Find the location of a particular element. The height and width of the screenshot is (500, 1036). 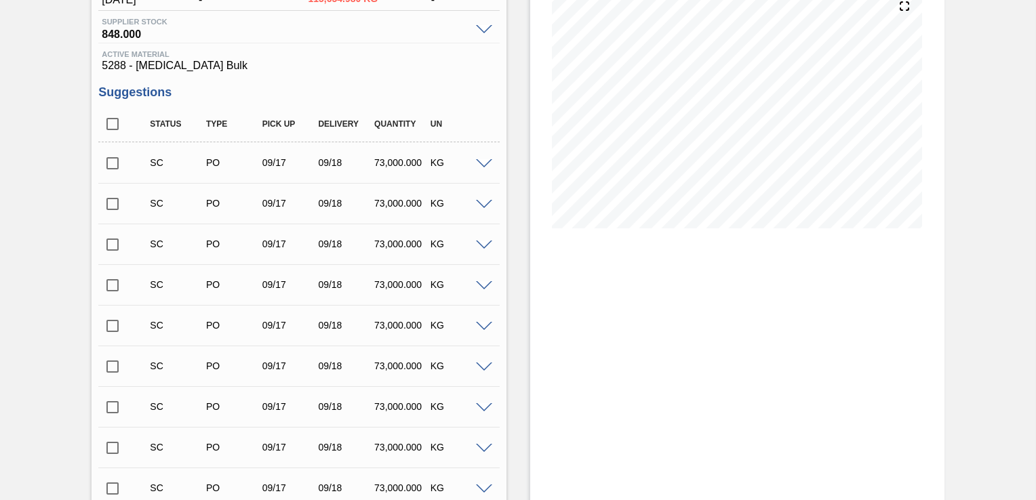

div: Delivery is located at coordinates (345, 124).